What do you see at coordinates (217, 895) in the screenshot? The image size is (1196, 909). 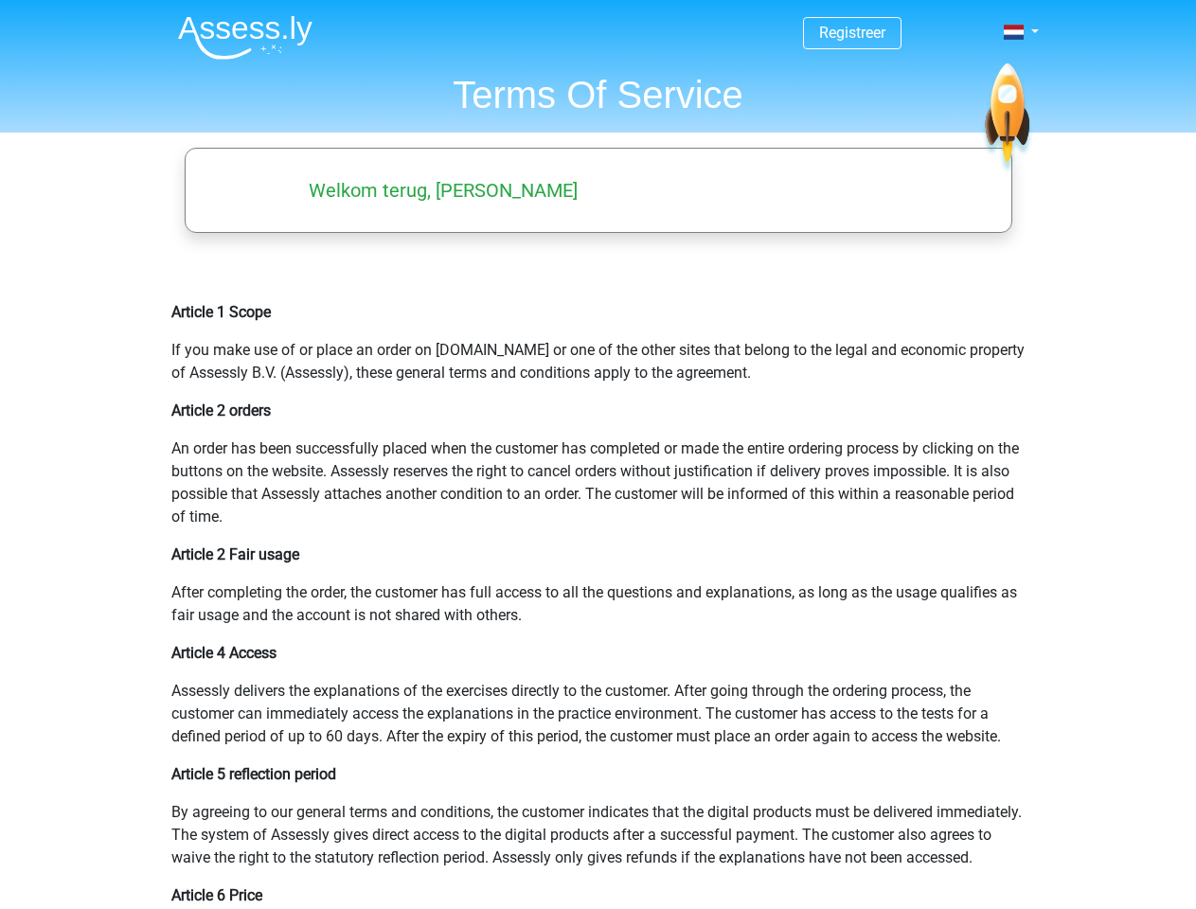 I see `b: Article 6 Price` at bounding box center [217, 895].